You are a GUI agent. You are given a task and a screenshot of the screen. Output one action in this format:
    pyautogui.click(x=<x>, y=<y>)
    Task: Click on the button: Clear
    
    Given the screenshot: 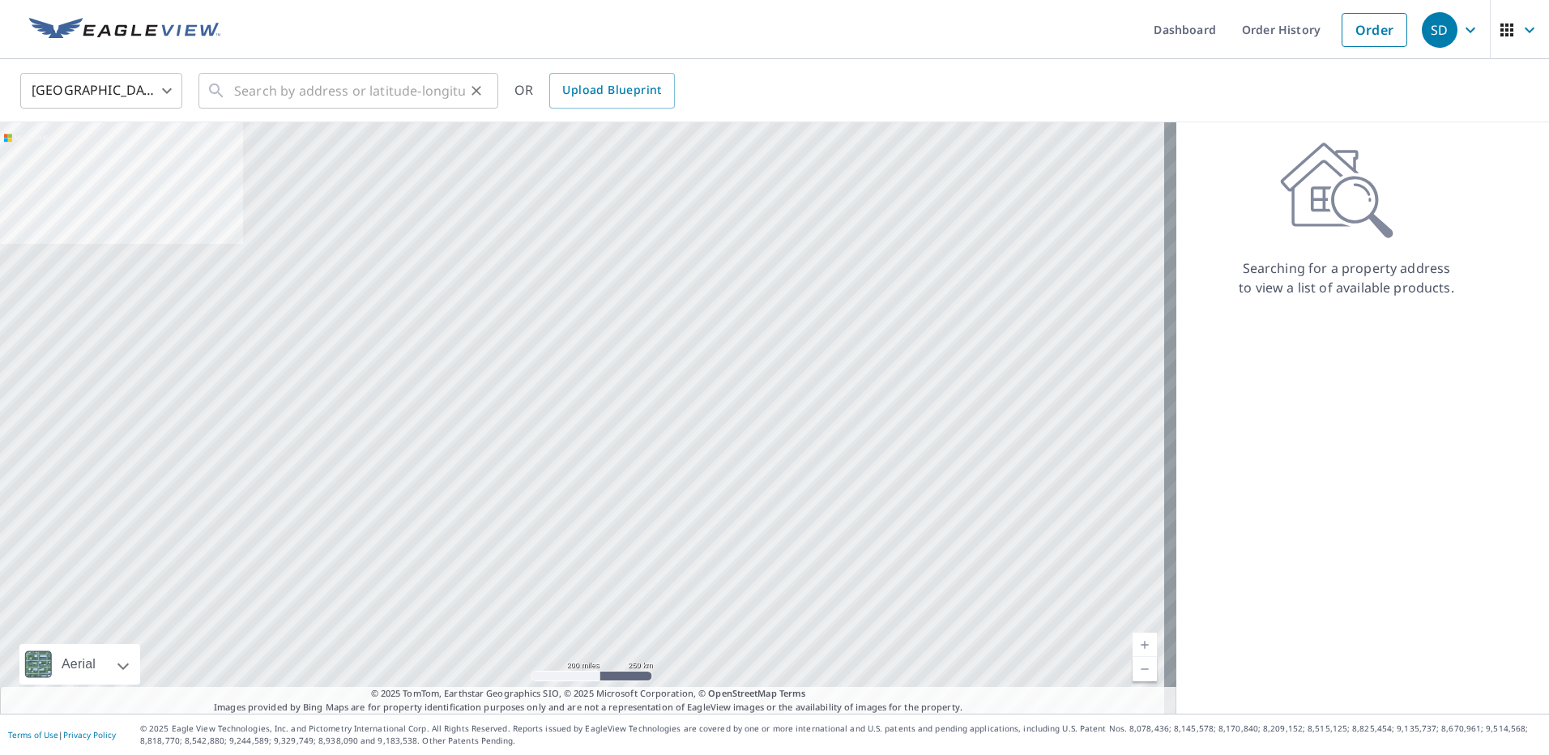 What is the action you would take?
    pyautogui.click(x=476, y=91)
    